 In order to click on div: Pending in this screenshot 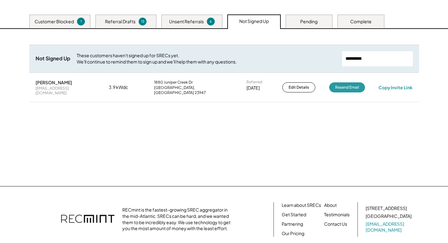, I will do `click(309, 22)`.